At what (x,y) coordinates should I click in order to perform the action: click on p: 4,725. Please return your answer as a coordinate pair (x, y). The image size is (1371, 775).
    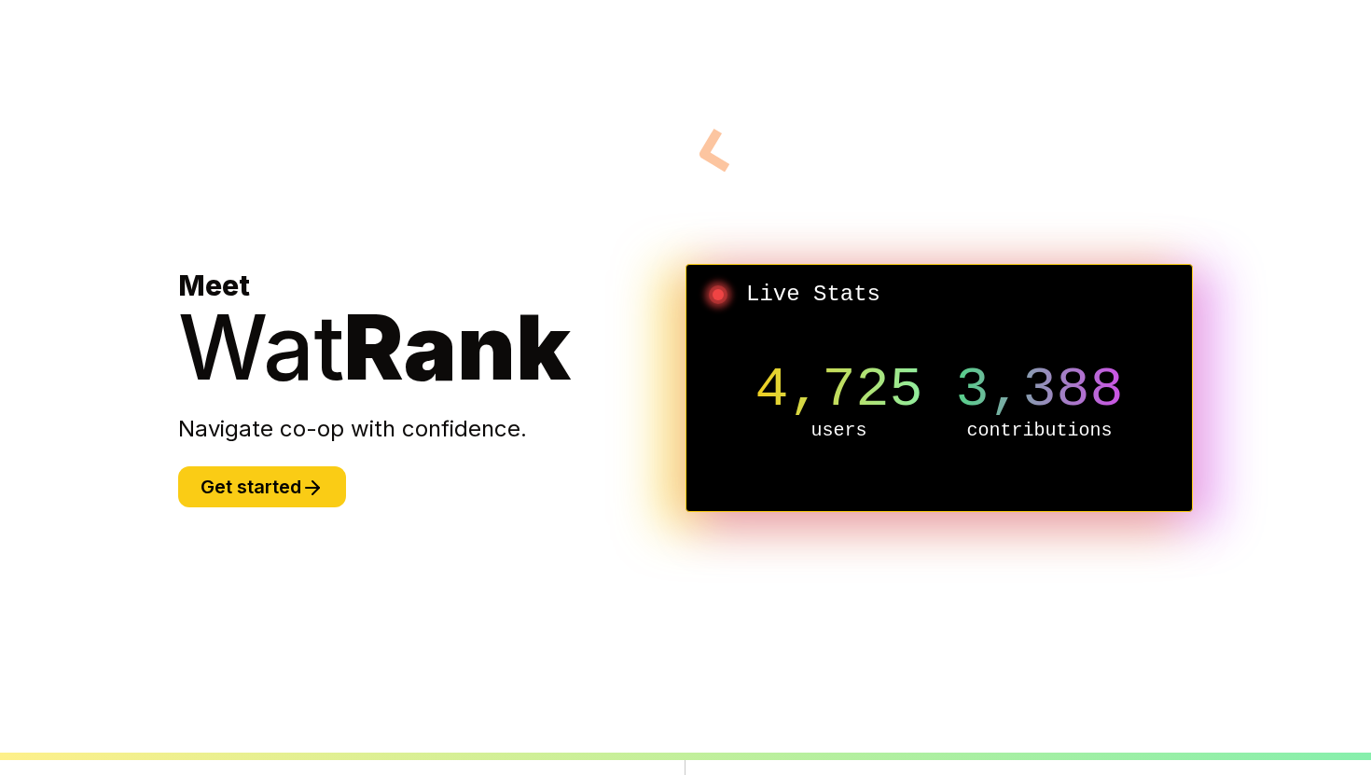
    Looking at the image, I should click on (839, 390).